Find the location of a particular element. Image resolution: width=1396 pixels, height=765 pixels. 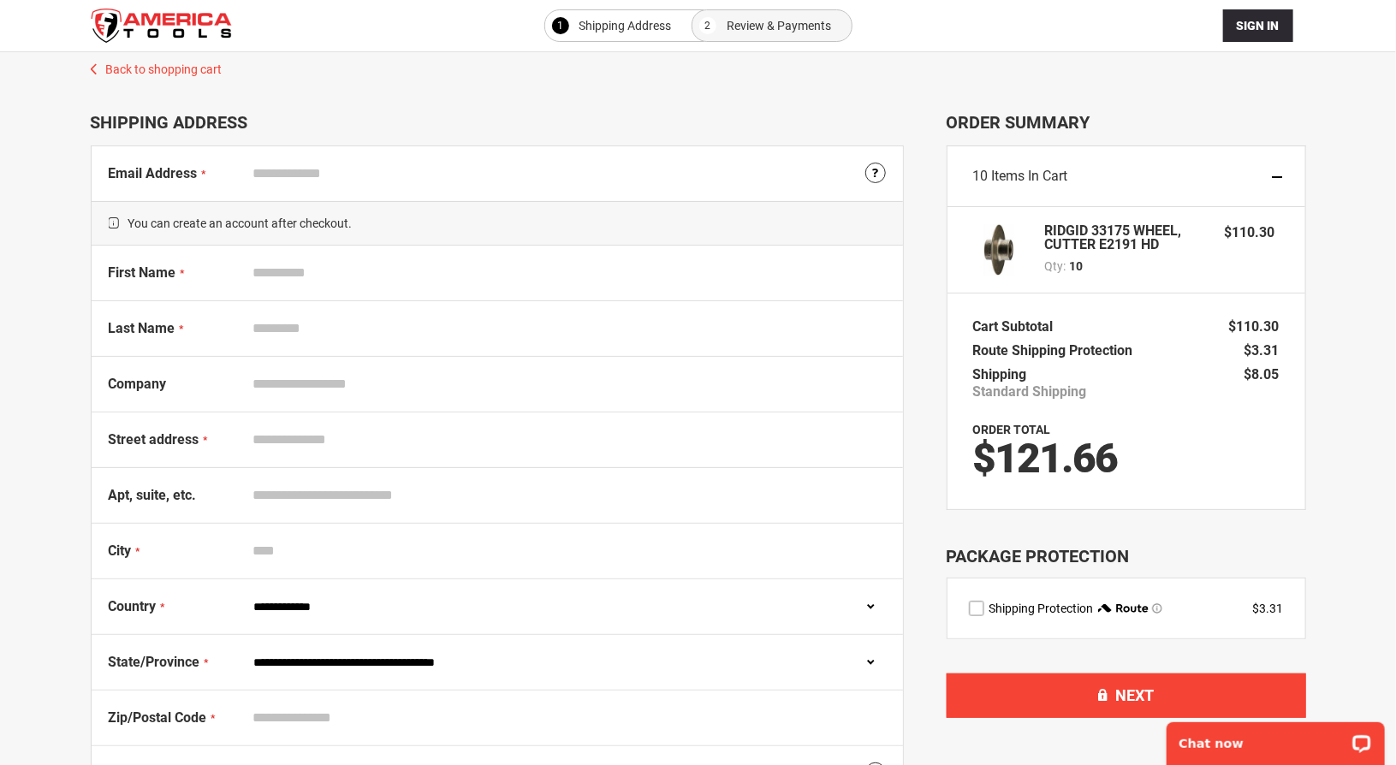

span: Shipping is located at coordinates (1000, 374).